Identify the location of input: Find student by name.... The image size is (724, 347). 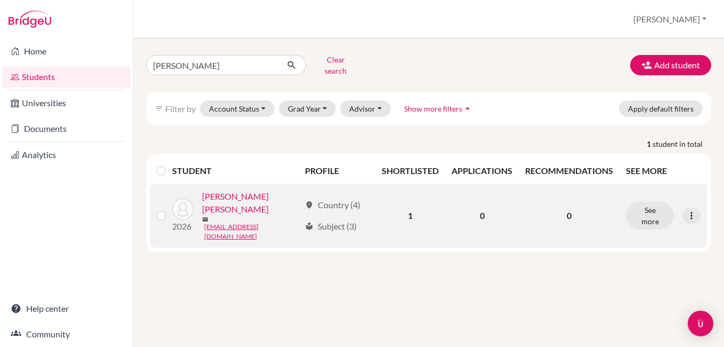
(212, 65).